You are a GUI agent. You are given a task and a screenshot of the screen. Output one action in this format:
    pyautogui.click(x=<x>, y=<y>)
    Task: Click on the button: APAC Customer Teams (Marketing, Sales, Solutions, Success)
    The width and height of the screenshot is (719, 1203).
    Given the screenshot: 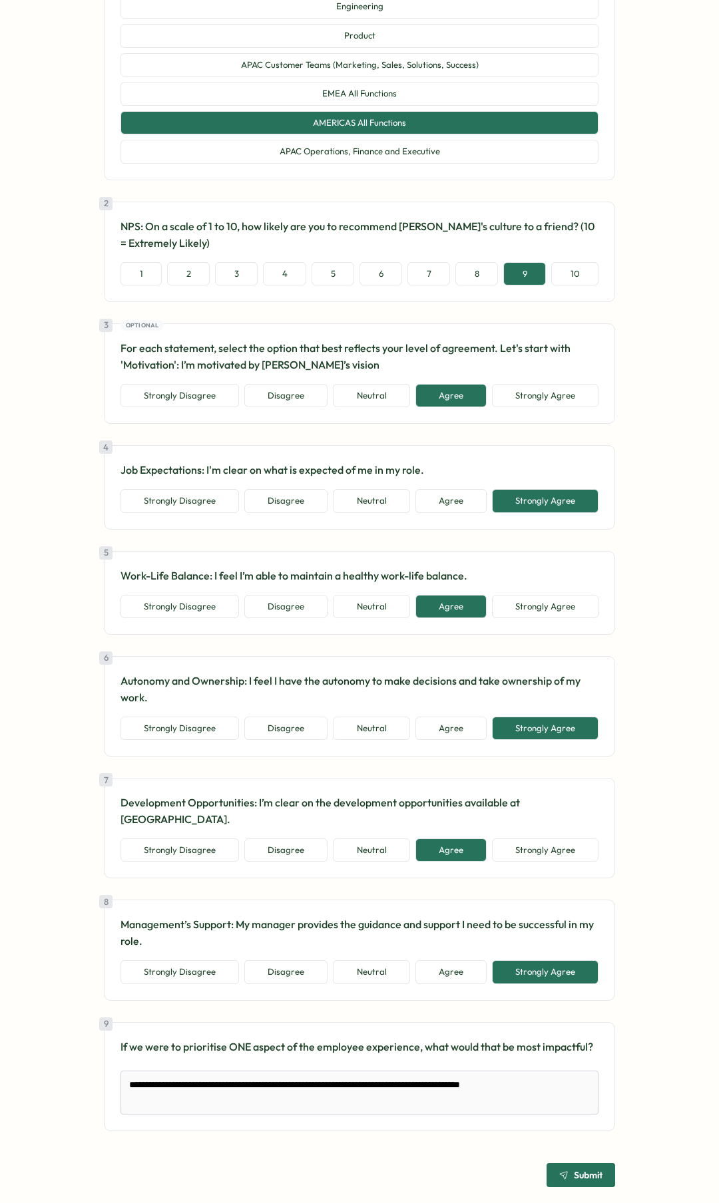 What is the action you would take?
    pyautogui.click(x=359, y=65)
    